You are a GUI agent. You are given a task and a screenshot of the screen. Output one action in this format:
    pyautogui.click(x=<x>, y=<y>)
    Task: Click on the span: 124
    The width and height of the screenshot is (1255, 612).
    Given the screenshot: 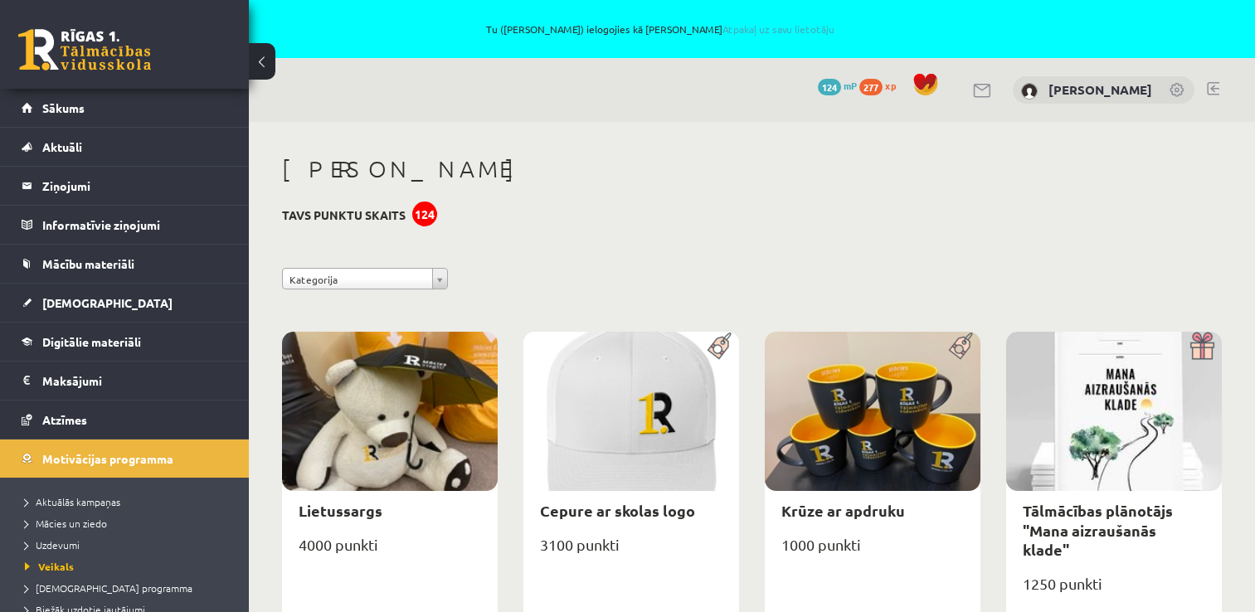 What is the action you would take?
    pyautogui.click(x=829, y=87)
    